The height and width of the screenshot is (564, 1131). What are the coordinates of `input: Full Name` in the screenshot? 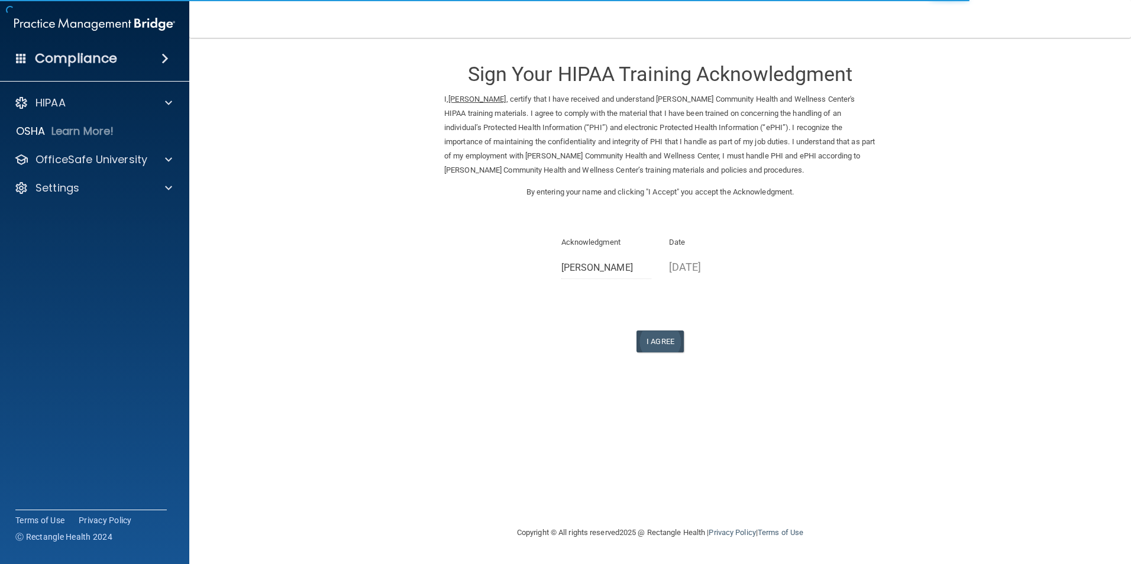 It's located at (606, 268).